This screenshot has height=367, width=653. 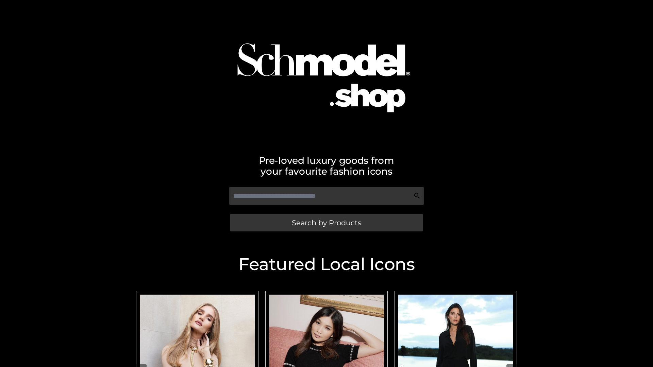 What do you see at coordinates (326, 223) in the screenshot?
I see `span: Search by Products` at bounding box center [326, 223].